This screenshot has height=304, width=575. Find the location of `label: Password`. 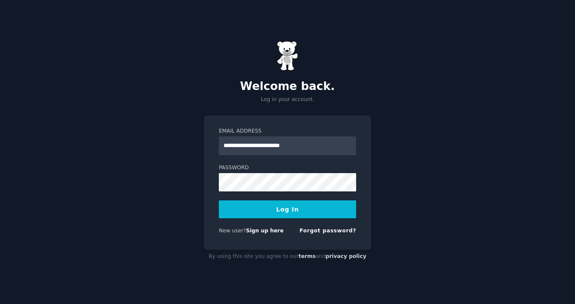

label: Password is located at coordinates (287, 168).